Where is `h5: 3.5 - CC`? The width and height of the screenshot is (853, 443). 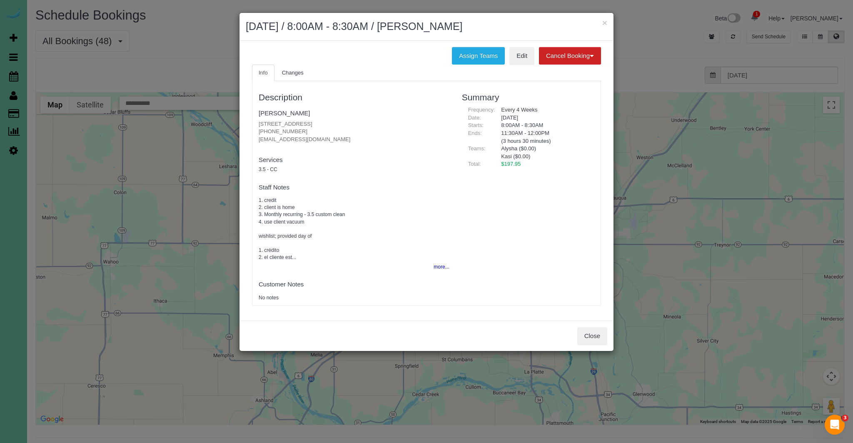 h5: 3.5 - CC is located at coordinates (354, 170).